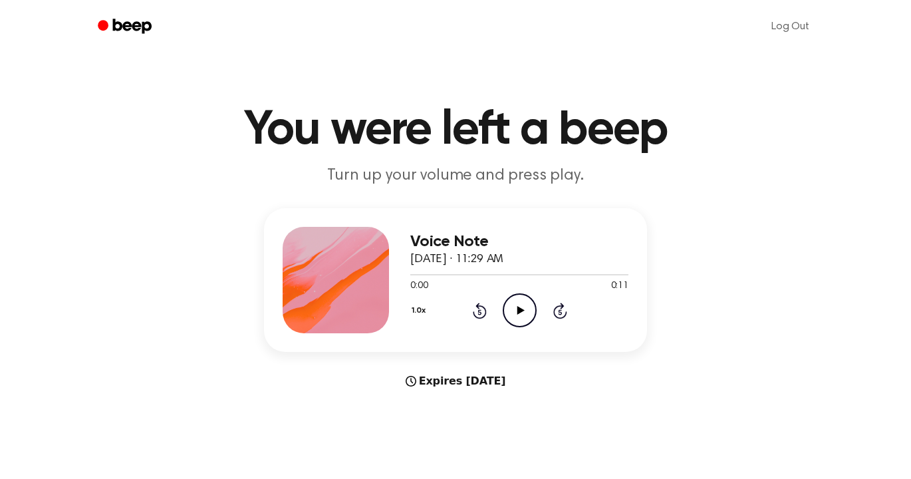 This screenshot has width=911, height=479. What do you see at coordinates (419, 286) in the screenshot?
I see `span: 0:00` at bounding box center [419, 286].